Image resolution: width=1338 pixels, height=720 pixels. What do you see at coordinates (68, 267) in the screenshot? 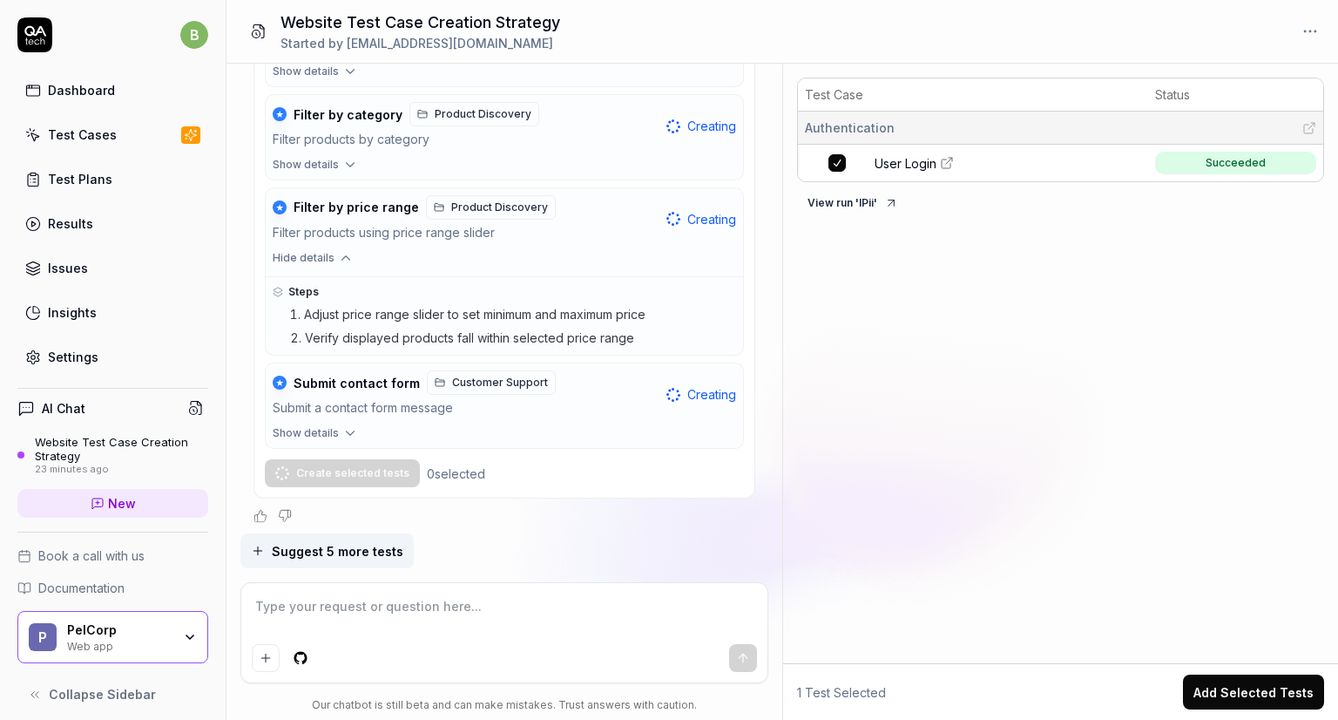
I see `div: Issues` at bounding box center [68, 267].